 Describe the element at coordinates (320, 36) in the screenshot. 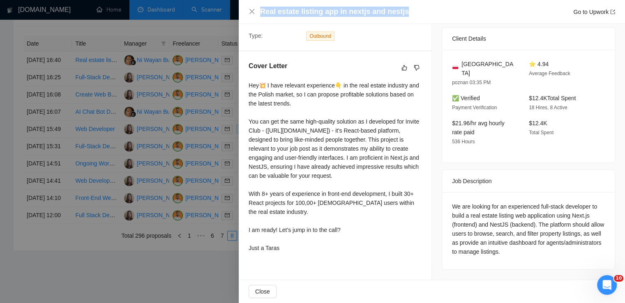

I see `span: Outbound` at that location.